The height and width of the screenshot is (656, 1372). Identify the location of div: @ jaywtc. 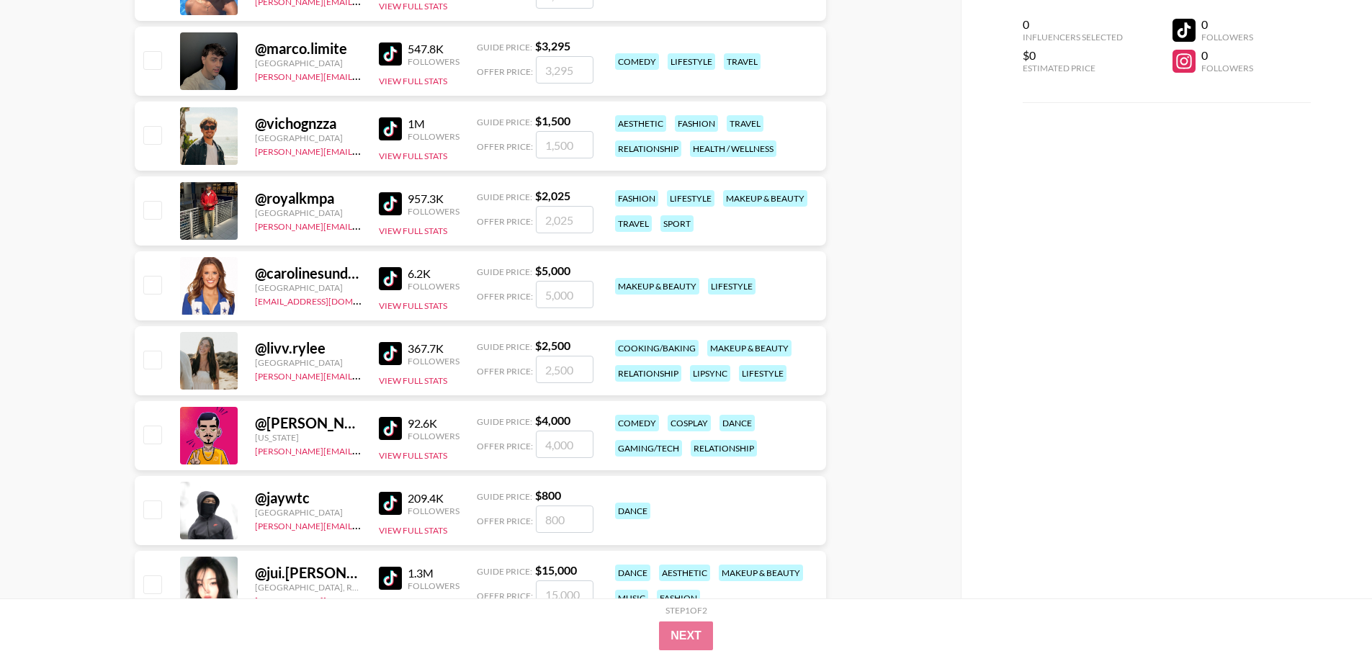
(308, 498).